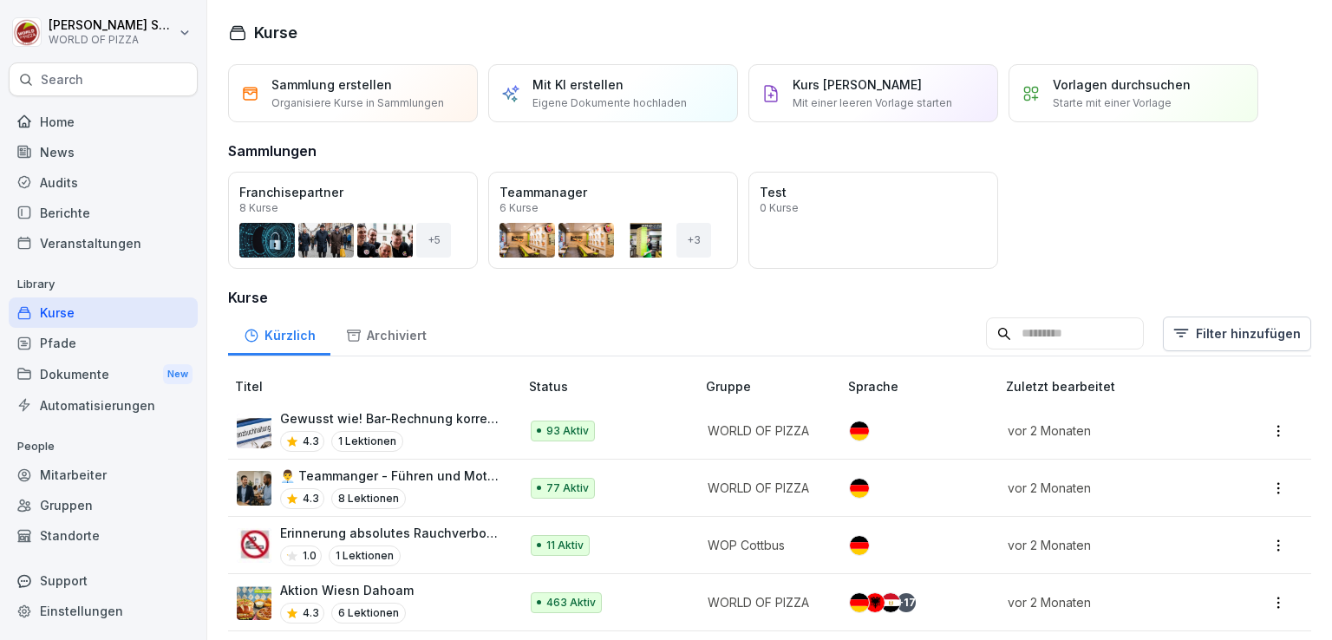  I want to click on div: Audits, so click(103, 182).